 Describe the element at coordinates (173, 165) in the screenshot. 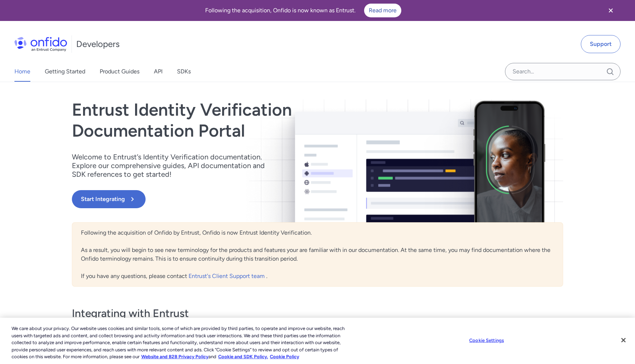

I see `p: Welcome to Entrust’s Identity Verification documentation. Explore our comprehensive guides, API d...` at that location.